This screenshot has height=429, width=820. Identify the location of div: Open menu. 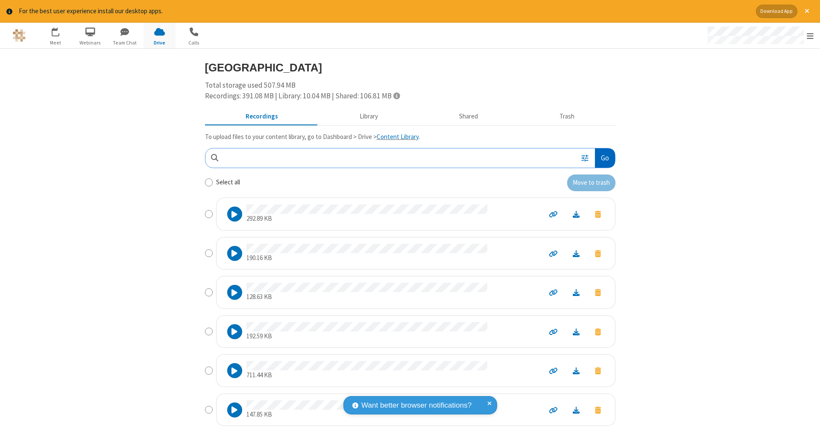
(760, 35).